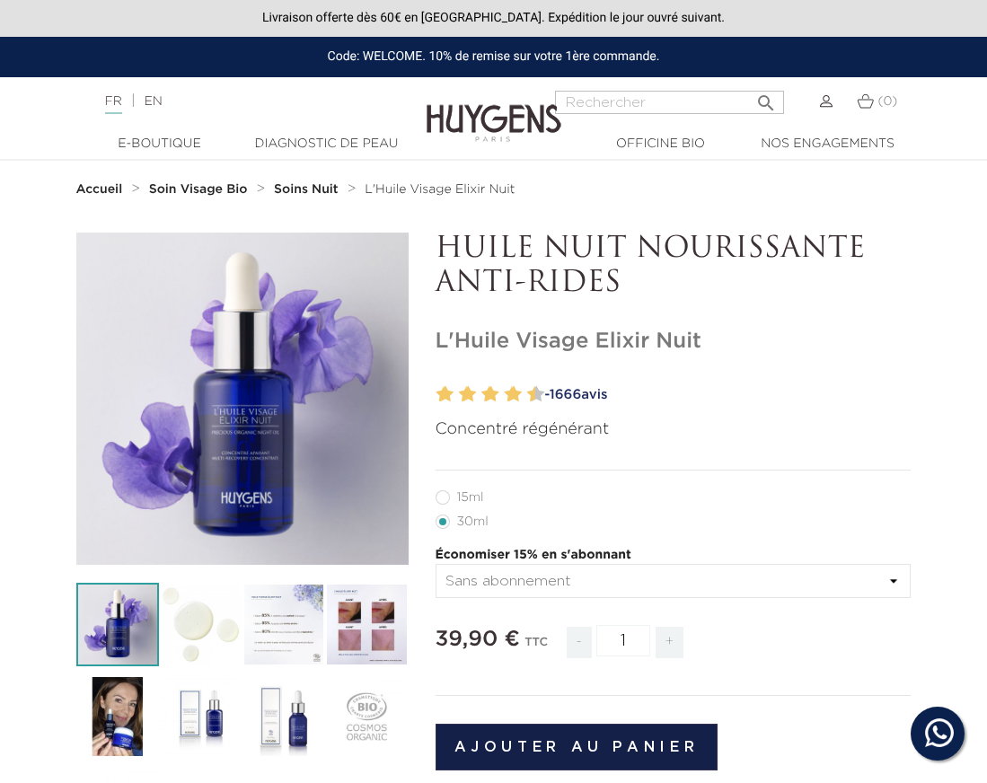  I want to click on a: -1666avis, so click(725, 395).